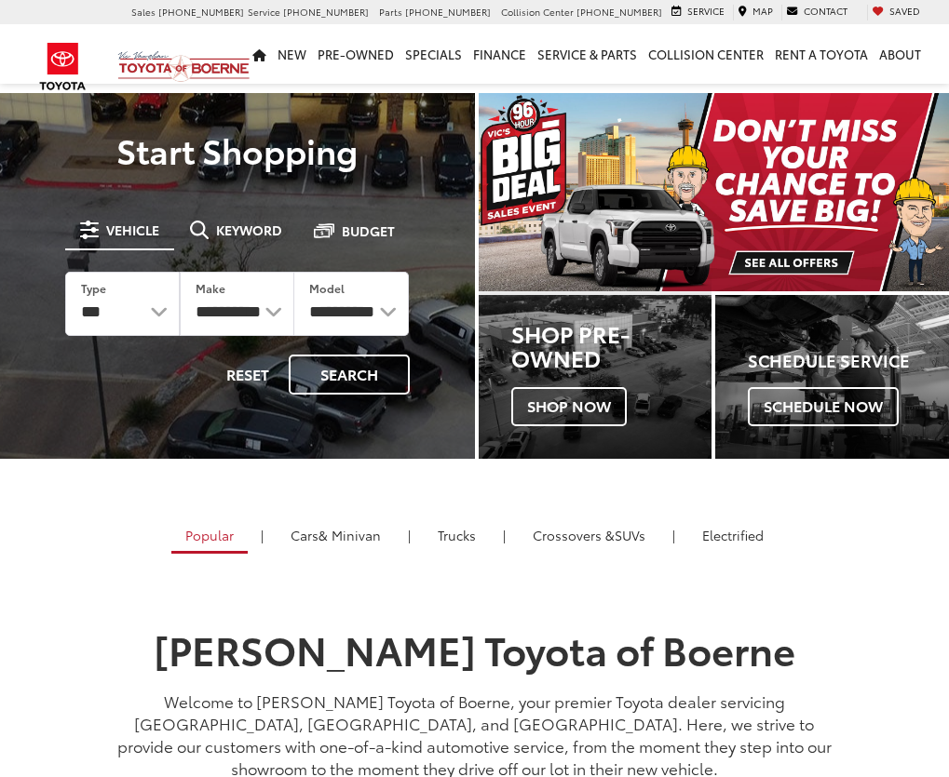 The height and width of the screenshot is (777, 949). Describe the element at coordinates (755, 12) in the screenshot. I see `a: Map` at that location.